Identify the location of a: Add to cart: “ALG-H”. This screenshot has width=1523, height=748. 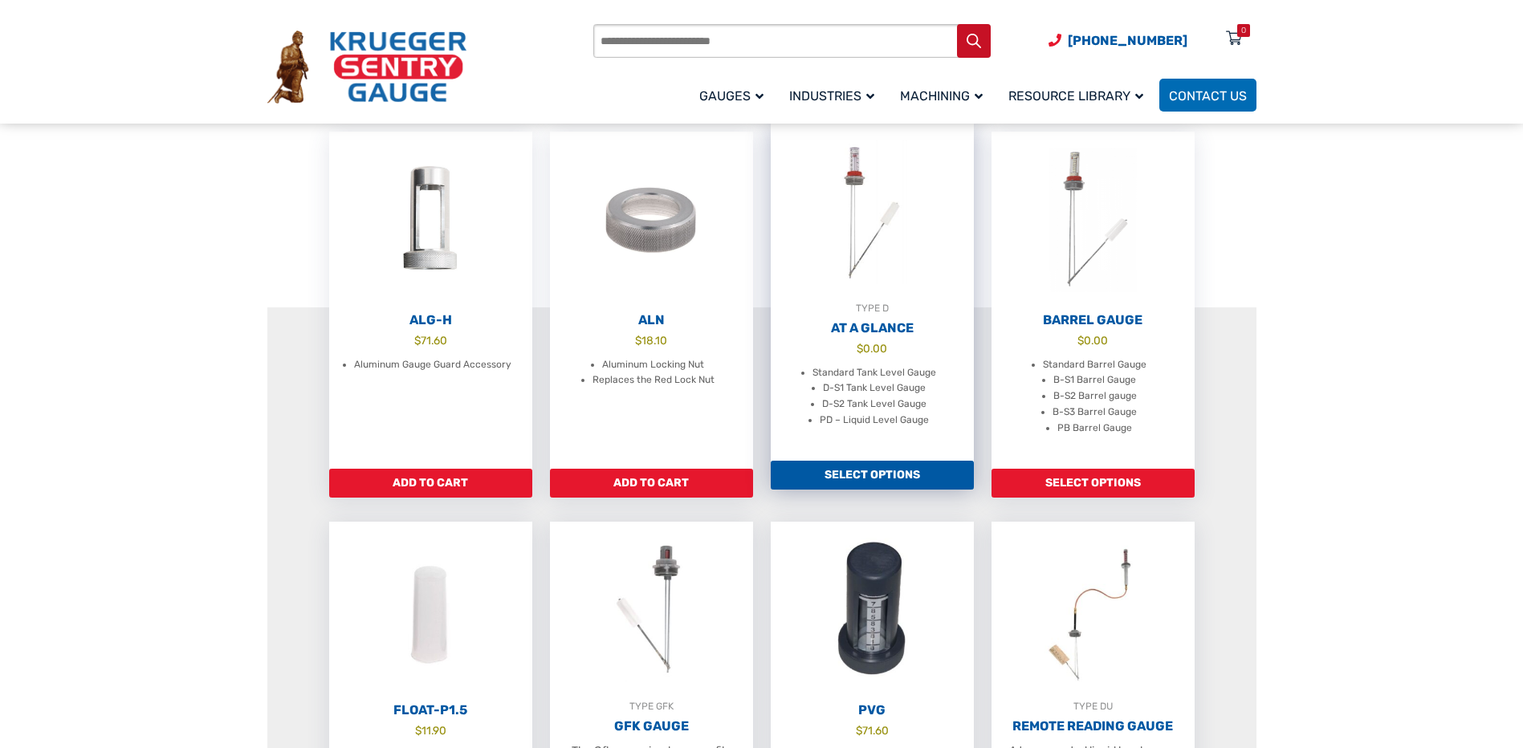
(430, 483).